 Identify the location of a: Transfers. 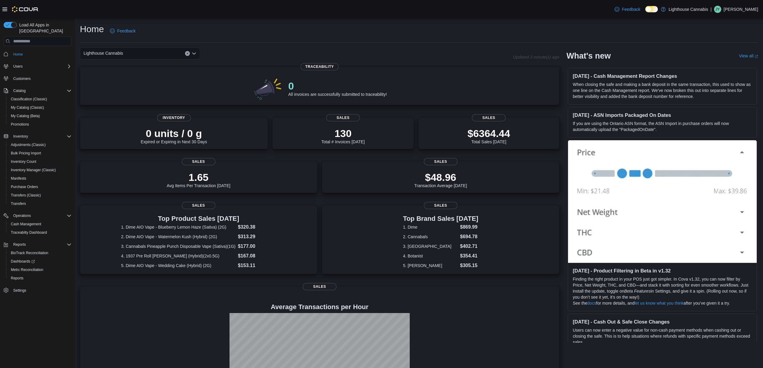
(18, 204).